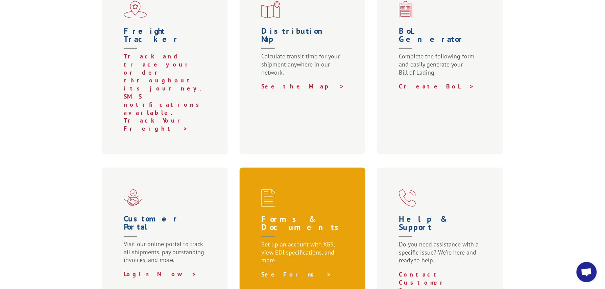 This screenshot has width=605, height=289. I want to click on p: Visit our online portal to track all shipments, pay outstanding invoices, and more., so click(166, 256).